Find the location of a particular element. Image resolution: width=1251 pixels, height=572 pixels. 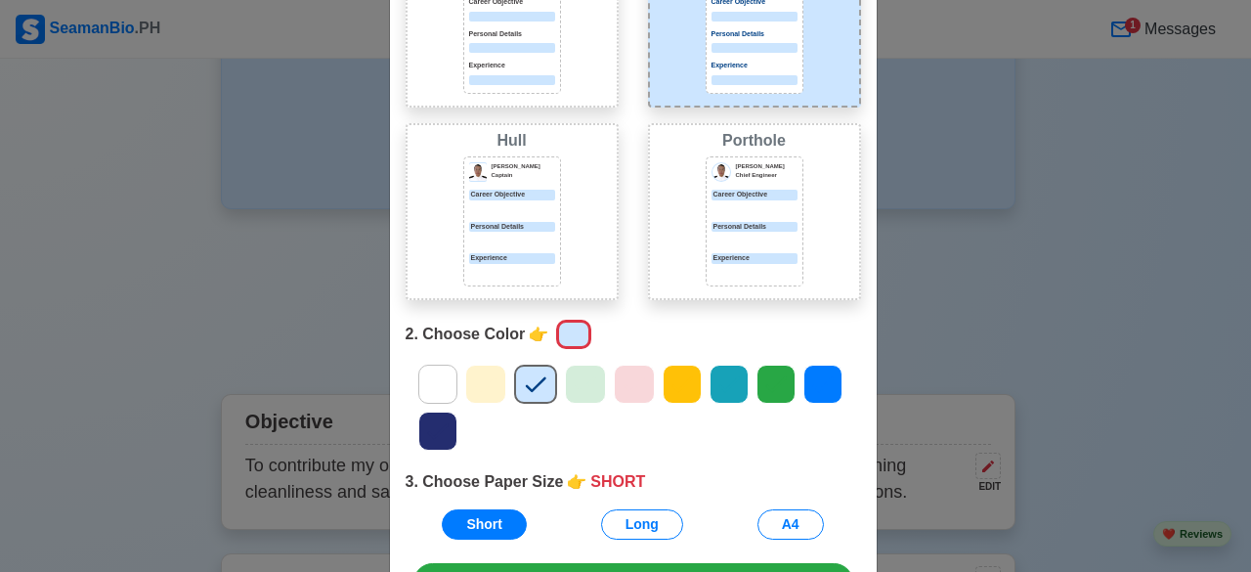

span: SHORT is located at coordinates (617, 482).